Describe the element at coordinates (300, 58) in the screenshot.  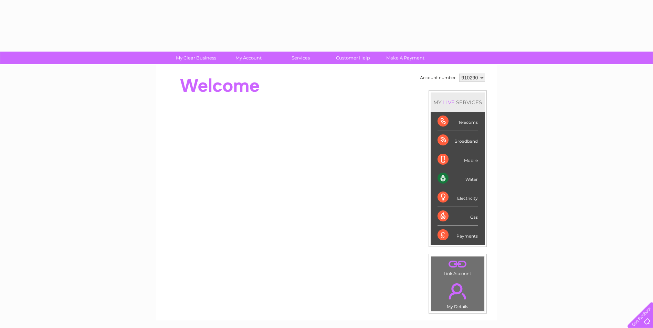
I see `a: Services` at that location.